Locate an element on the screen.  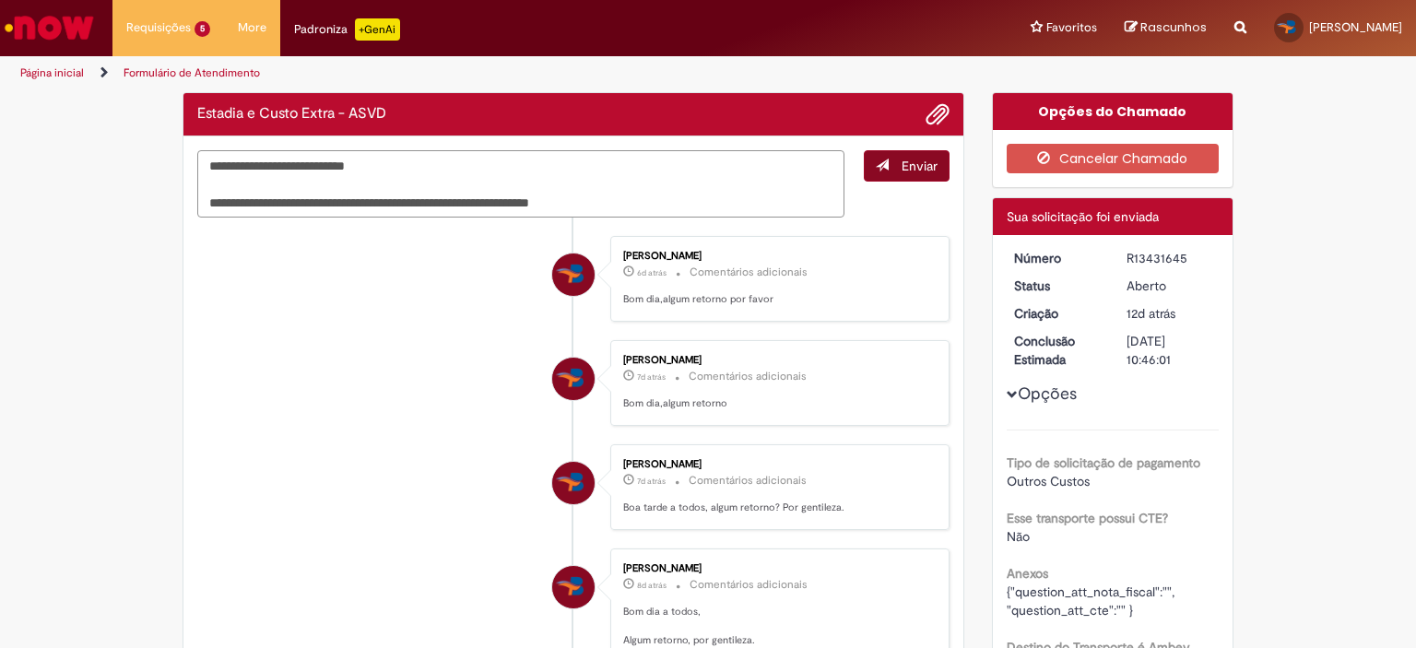
p: Bom dia,algum retorno is located at coordinates (776, 404).